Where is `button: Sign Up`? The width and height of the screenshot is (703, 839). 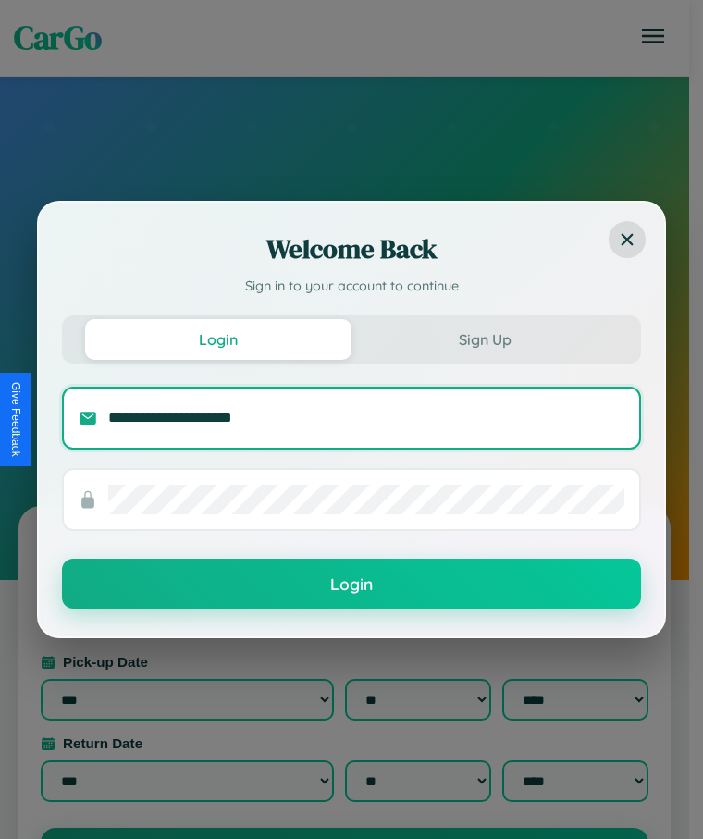
button: Sign Up is located at coordinates (485, 339).